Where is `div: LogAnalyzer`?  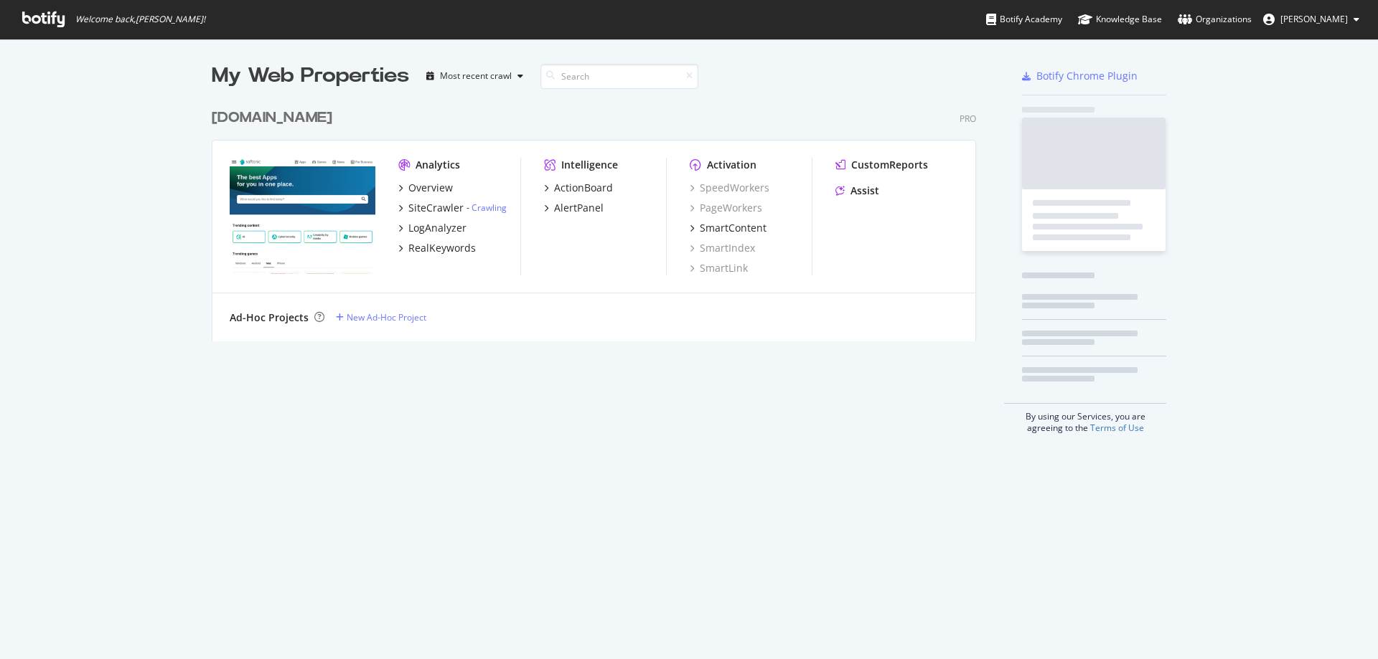 div: LogAnalyzer is located at coordinates (437, 228).